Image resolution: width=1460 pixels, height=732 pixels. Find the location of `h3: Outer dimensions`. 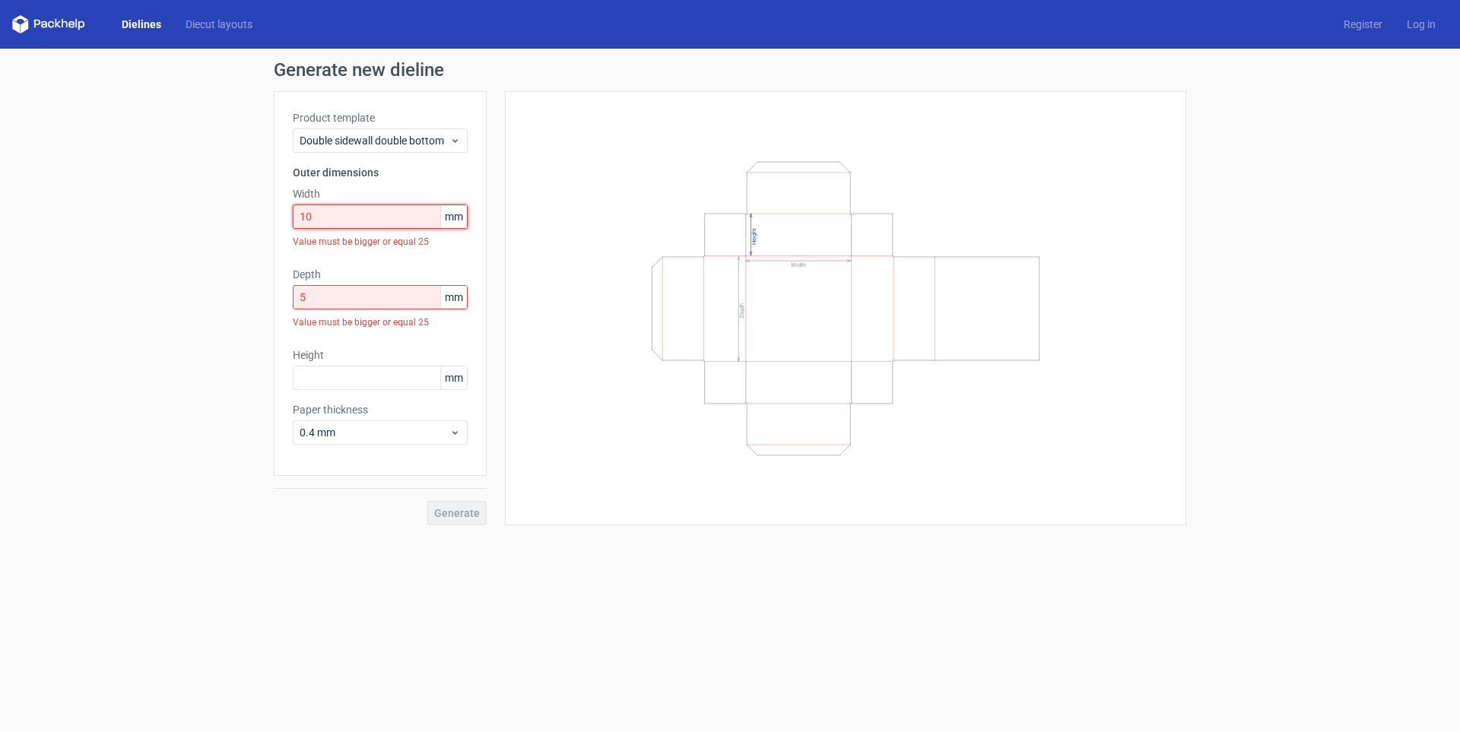

h3: Outer dimensions is located at coordinates (380, 173).